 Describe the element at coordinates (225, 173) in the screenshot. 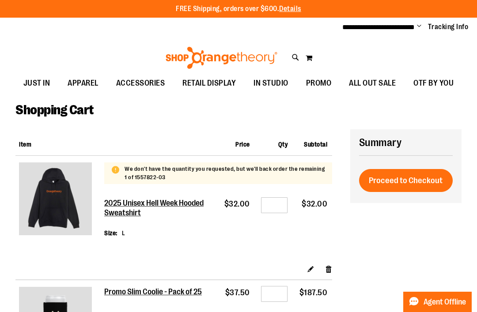

I see `p: We don't have the quantity you requested, but we'll back order the remaining 1 of 1557822-03` at that location.